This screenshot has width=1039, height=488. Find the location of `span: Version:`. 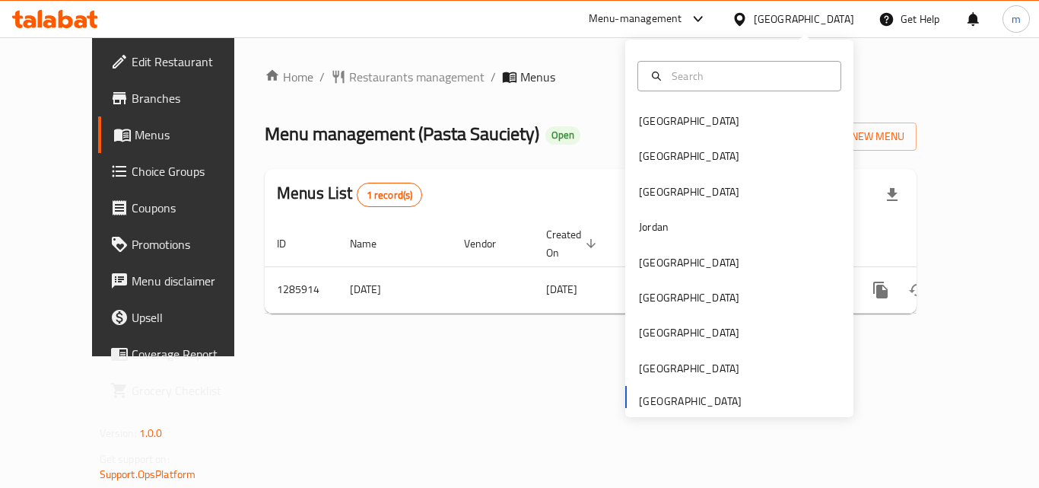

span: Version: is located at coordinates (118, 433).